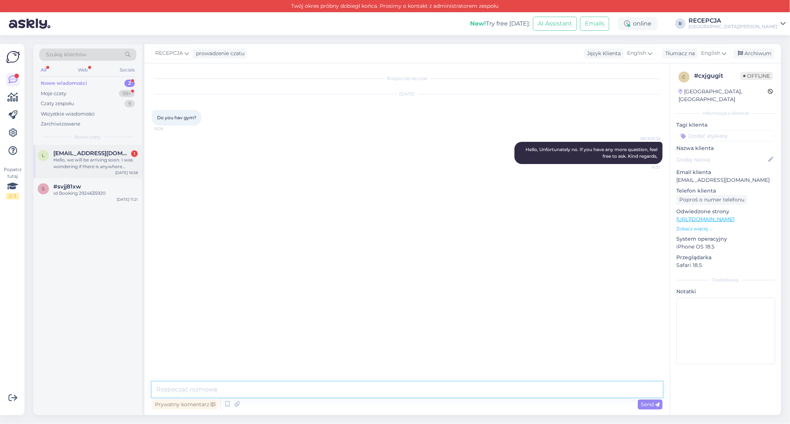 The width and height of the screenshot is (790, 424). What do you see at coordinates (43, 189) in the screenshot?
I see `span: s` at bounding box center [43, 189].